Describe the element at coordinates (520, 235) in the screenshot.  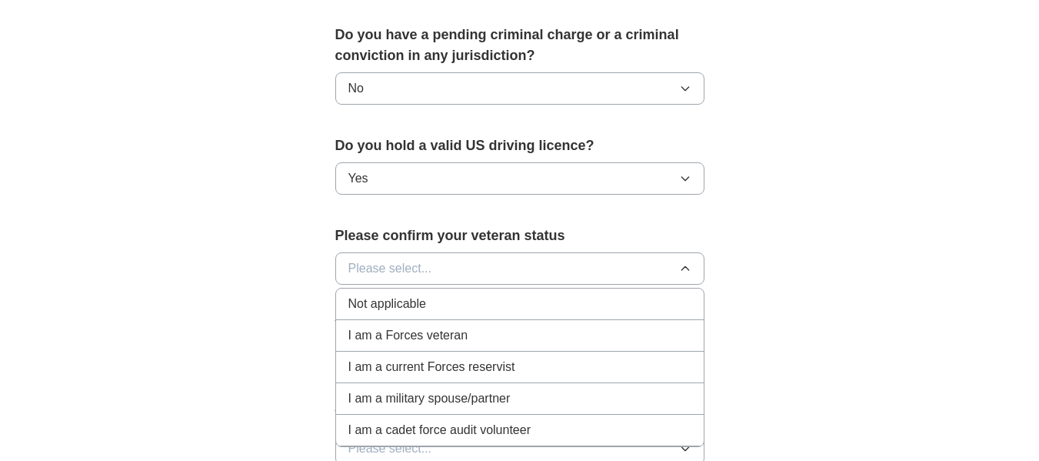
I see `label: Please confirm your veteran status` at that location.